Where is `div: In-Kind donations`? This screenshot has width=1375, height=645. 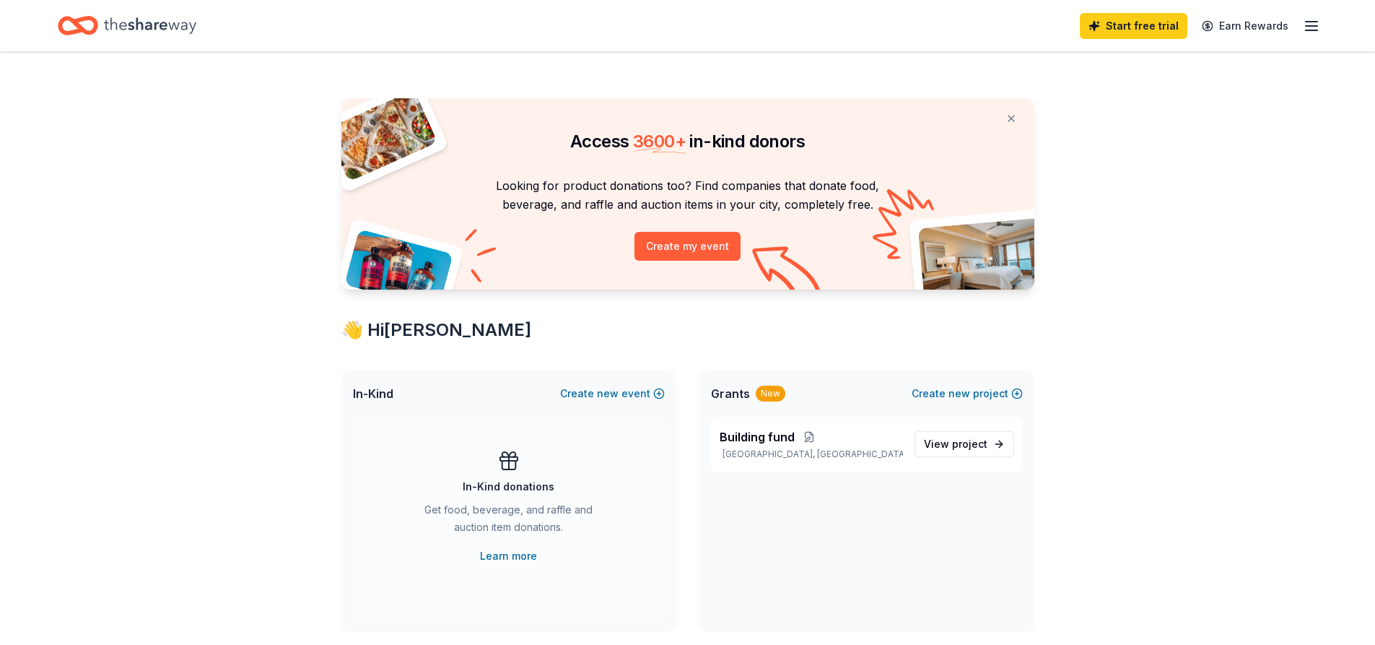
div: In-Kind donations is located at coordinates (508, 487).